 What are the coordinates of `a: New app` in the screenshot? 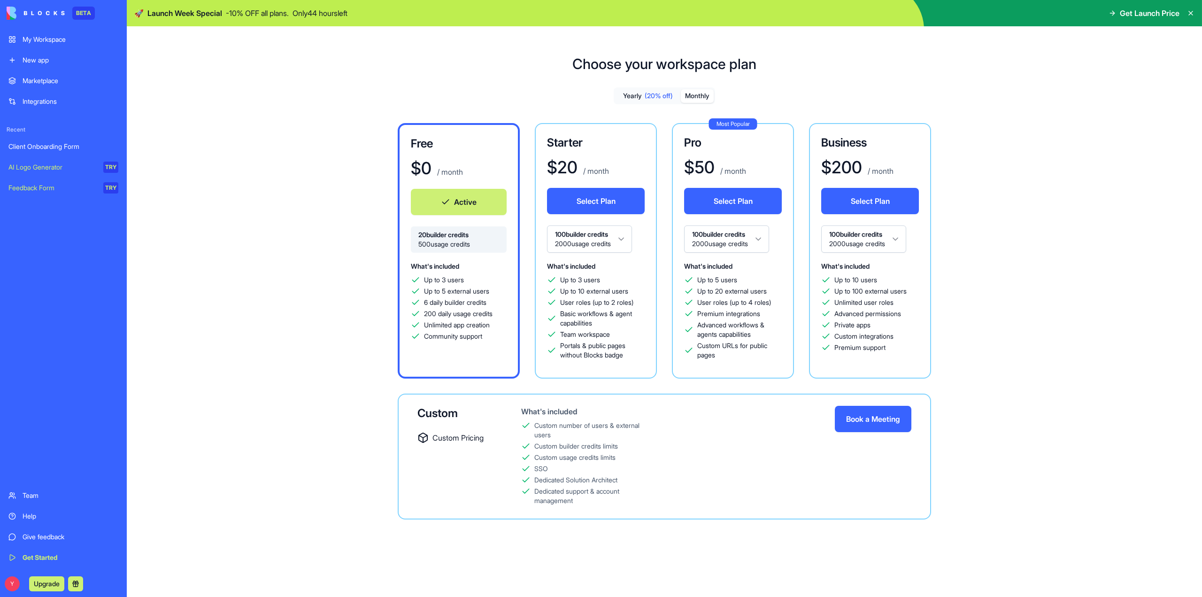 It's located at (63, 60).